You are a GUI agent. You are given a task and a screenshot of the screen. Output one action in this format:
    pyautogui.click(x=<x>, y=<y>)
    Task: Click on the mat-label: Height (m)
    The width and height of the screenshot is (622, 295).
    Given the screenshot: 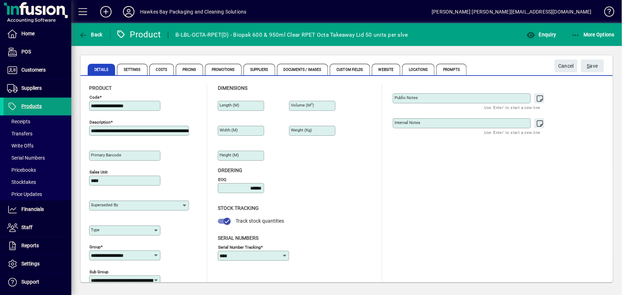 What is the action you would take?
    pyautogui.click(x=229, y=155)
    